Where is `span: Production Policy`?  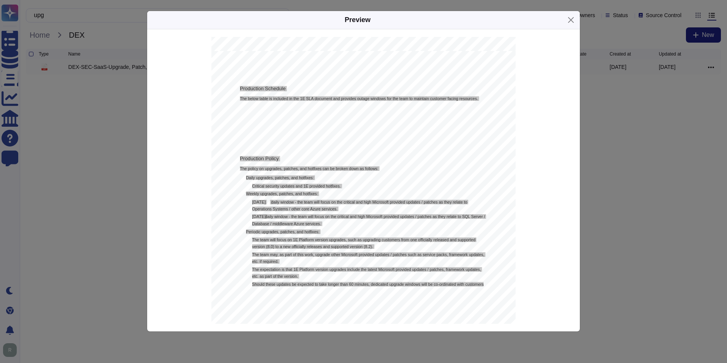
span: Production Policy is located at coordinates (259, 158).